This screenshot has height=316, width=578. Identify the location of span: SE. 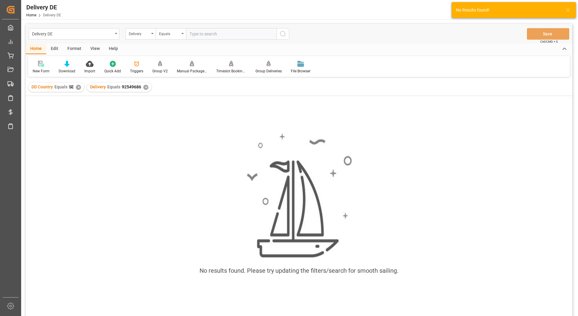
(71, 87).